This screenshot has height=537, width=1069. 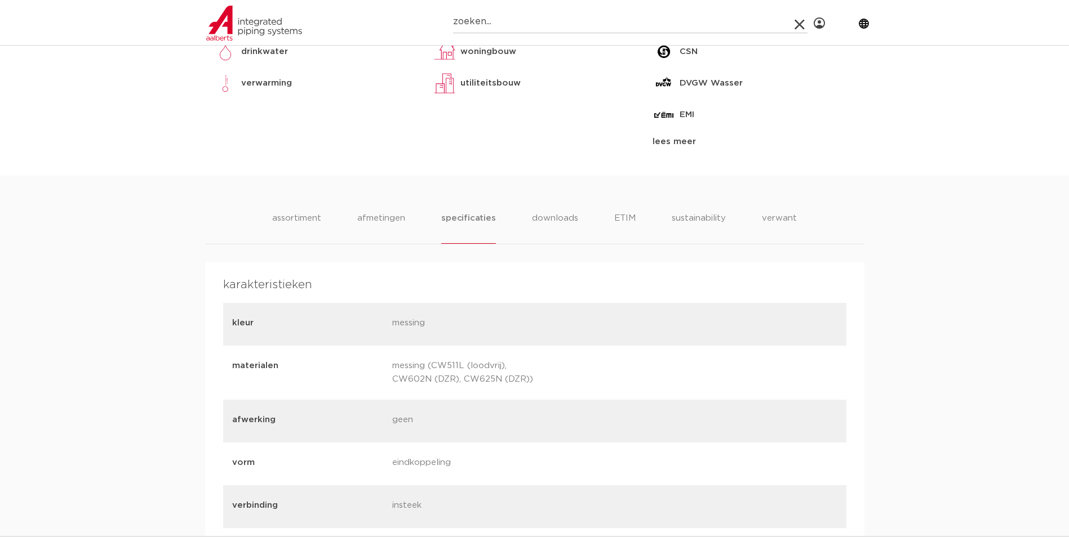 I want to click on img: DVGW Wasser, so click(x=664, y=83).